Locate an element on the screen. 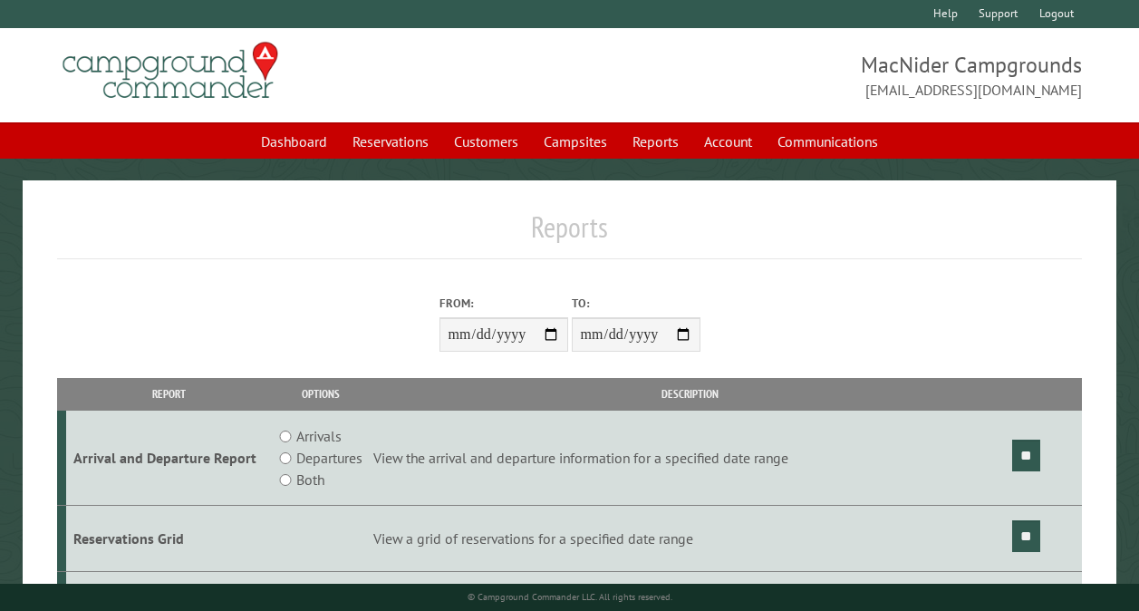  h1: Reports is located at coordinates (569, 234).